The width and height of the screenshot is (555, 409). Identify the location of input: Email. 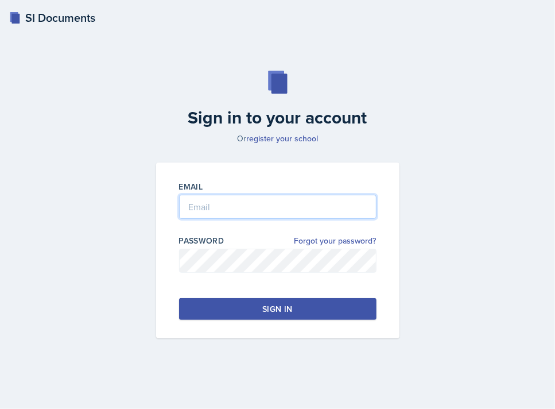
(278, 207).